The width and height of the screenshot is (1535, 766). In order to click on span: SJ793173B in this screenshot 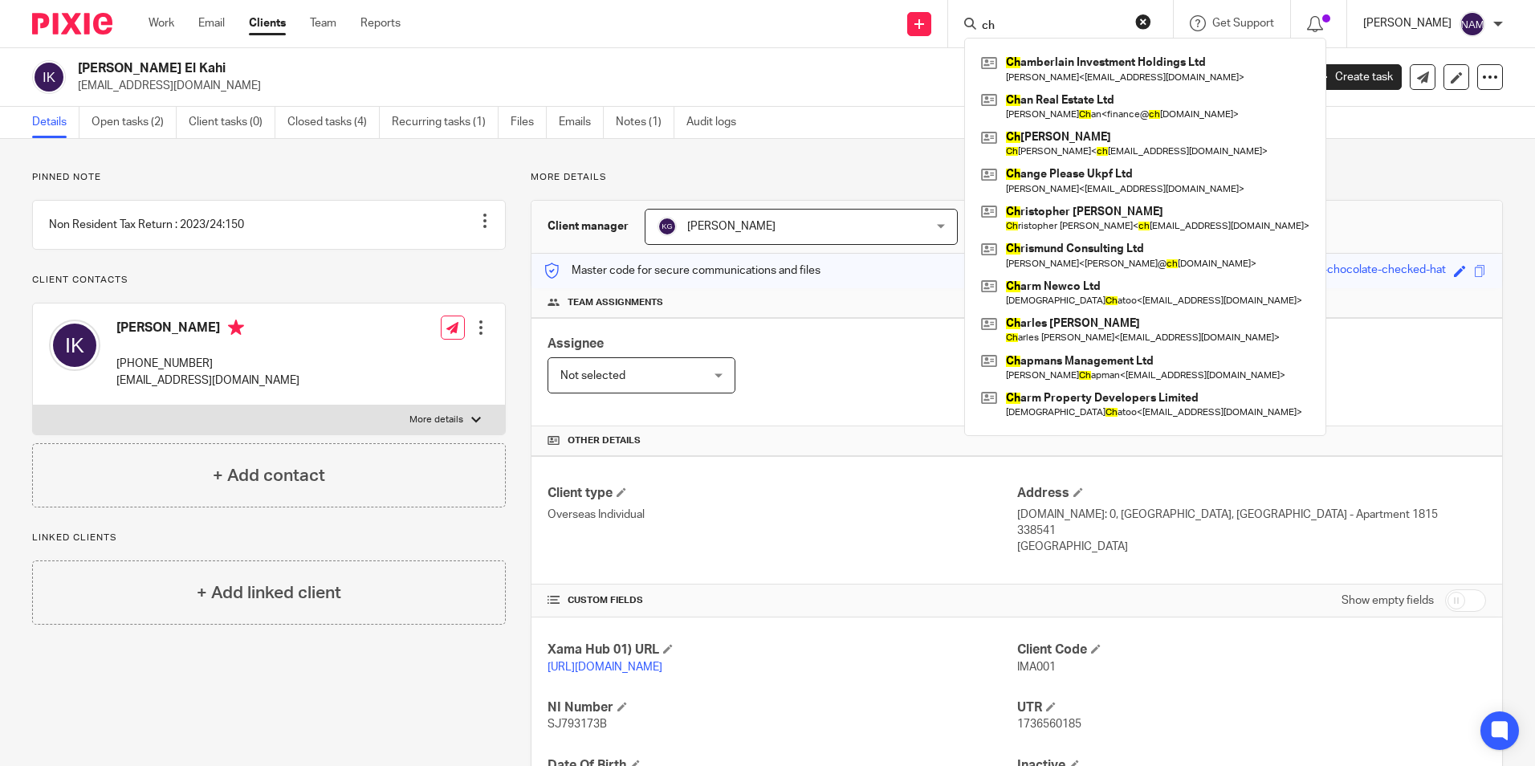, I will do `click(577, 724)`.